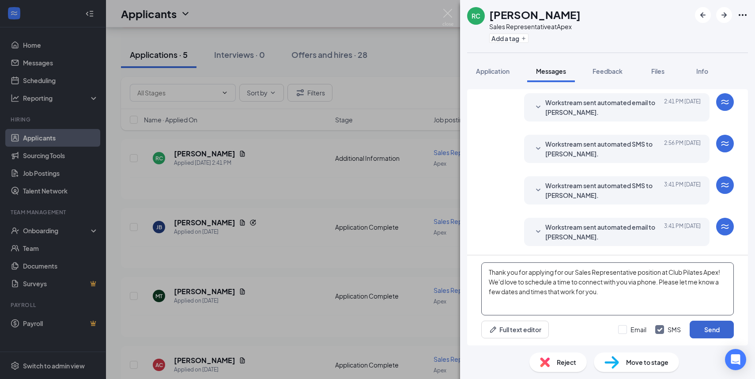 The height and width of the screenshot is (379, 755). I want to click on span: Application, so click(493, 71).